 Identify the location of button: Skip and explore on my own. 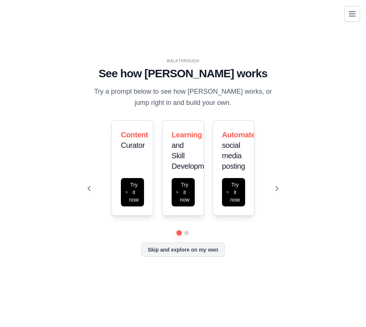
(183, 250).